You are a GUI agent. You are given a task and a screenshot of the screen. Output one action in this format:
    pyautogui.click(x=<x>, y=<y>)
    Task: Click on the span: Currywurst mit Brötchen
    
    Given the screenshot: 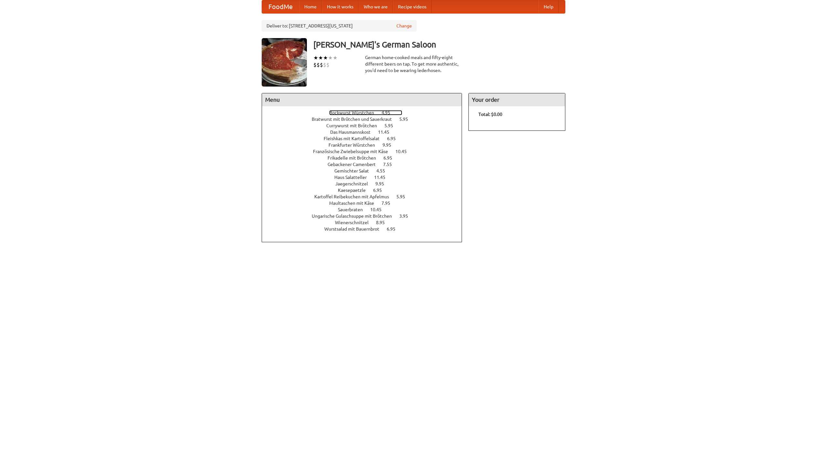 What is the action you would take?
    pyautogui.click(x=355, y=126)
    